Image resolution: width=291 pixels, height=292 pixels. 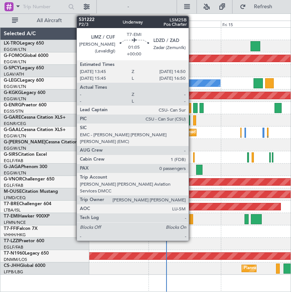 What do you see at coordinates (24, 68) in the screenshot?
I see `a: G-SPCYLegacy 650` at bounding box center [24, 68].